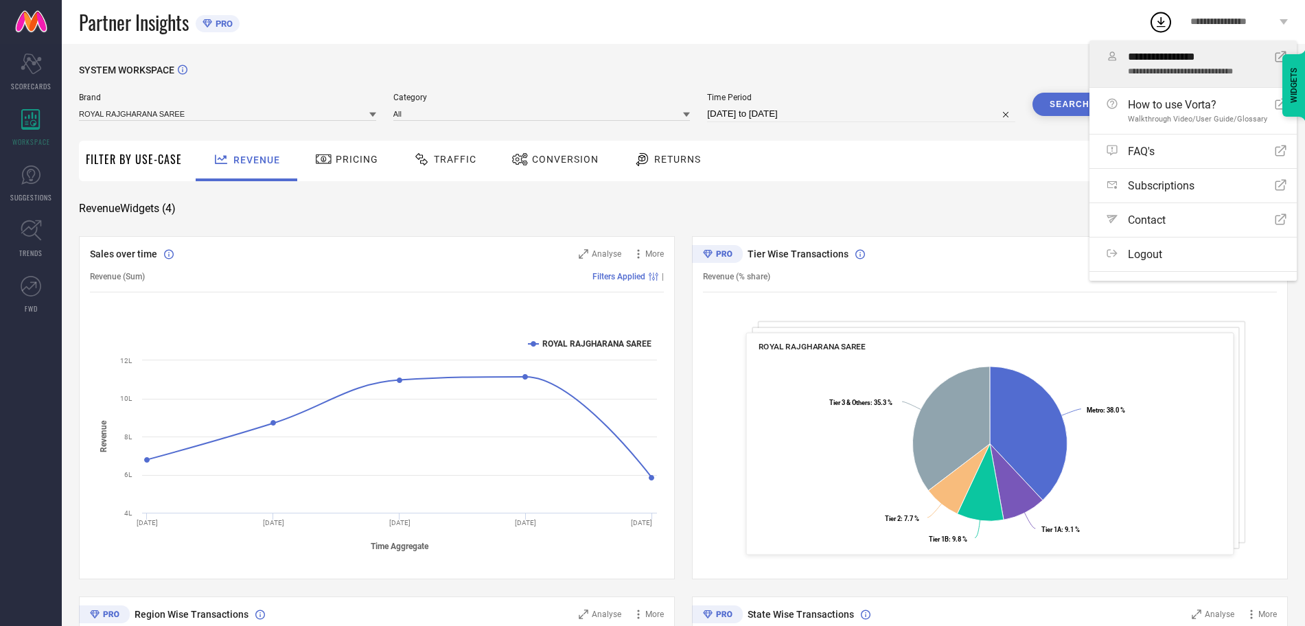 This screenshot has width=1305, height=626. Describe the element at coordinates (126, 70) in the screenshot. I see `span: SYSTEM WORKSPACE` at that location.